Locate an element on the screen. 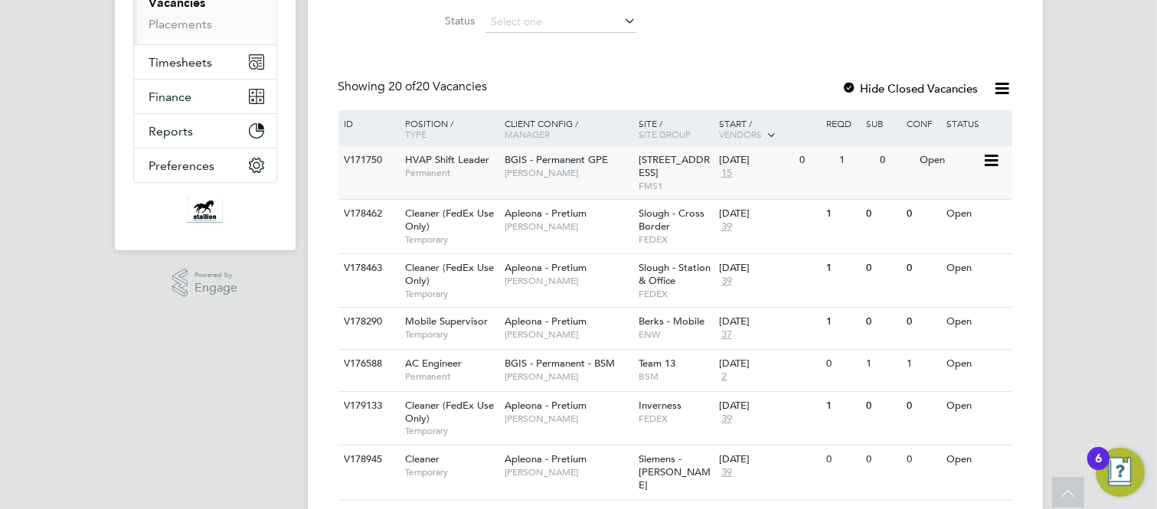 This screenshot has height=509, width=1157. div: V176588 is located at coordinates (368, 364).